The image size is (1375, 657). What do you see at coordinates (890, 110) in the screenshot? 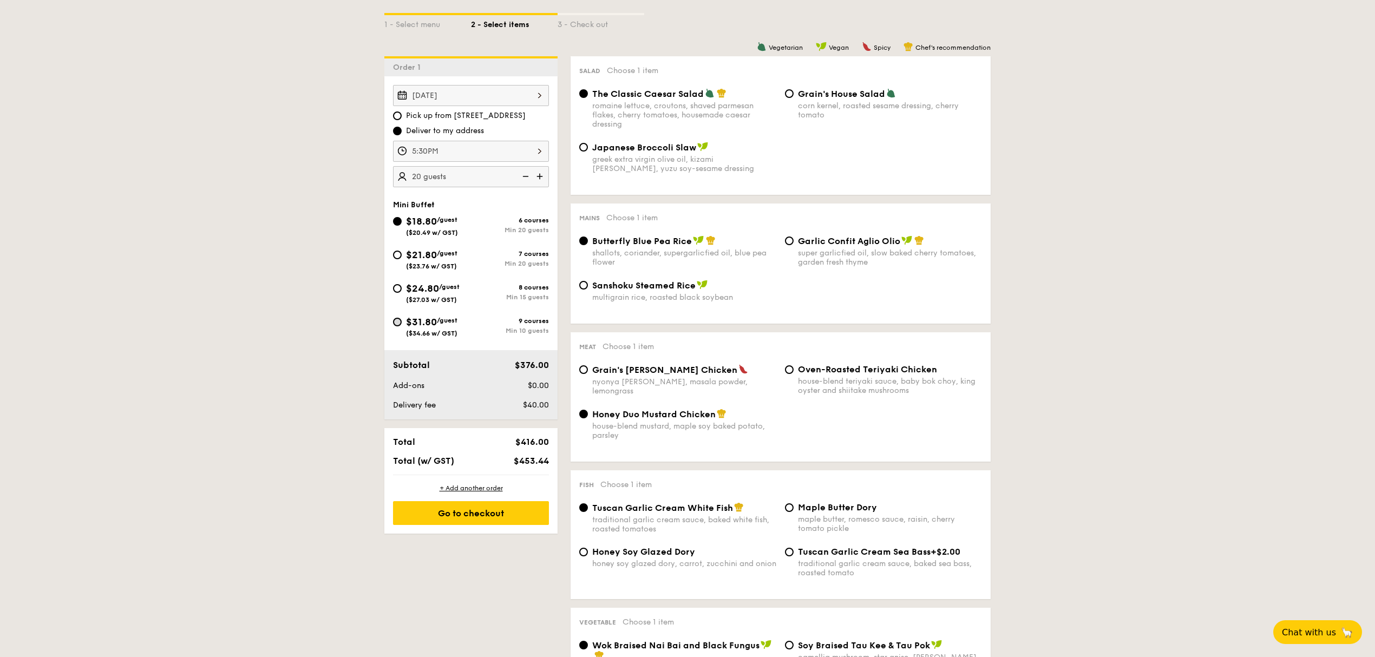
I see `div: corn kernel, roasted sesame dressing, cherry tomato` at bounding box center [890, 110].